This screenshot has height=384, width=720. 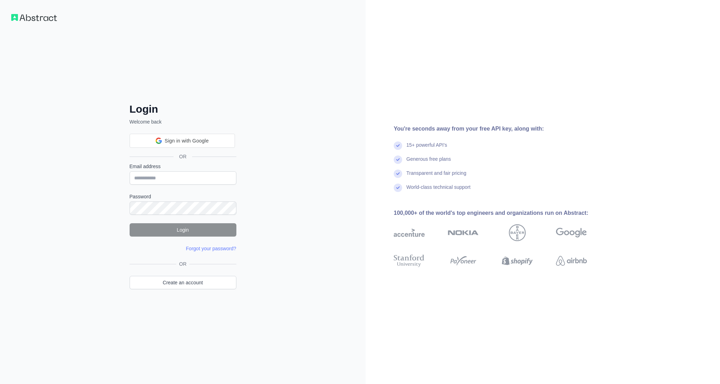 What do you see at coordinates (183, 122) in the screenshot?
I see `p: Welcome back` at bounding box center [183, 122].